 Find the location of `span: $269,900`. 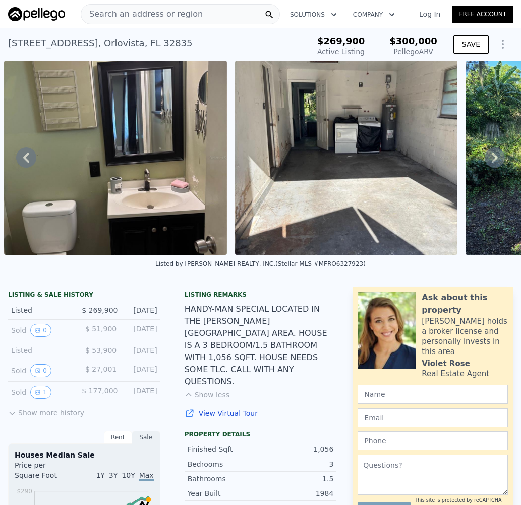

span: $269,900 is located at coordinates (341, 41).